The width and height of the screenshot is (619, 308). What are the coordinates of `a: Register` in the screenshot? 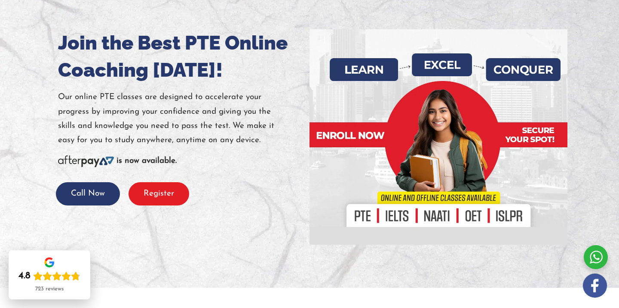 It's located at (159, 193).